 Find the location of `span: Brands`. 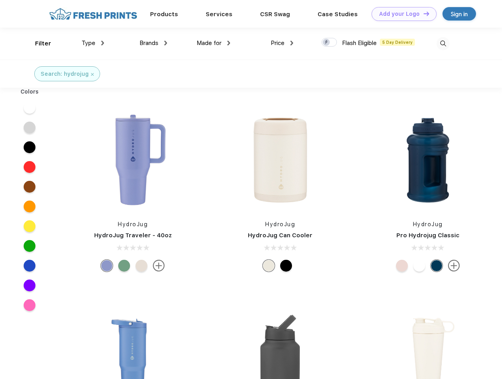

span: Brands is located at coordinates (149, 43).